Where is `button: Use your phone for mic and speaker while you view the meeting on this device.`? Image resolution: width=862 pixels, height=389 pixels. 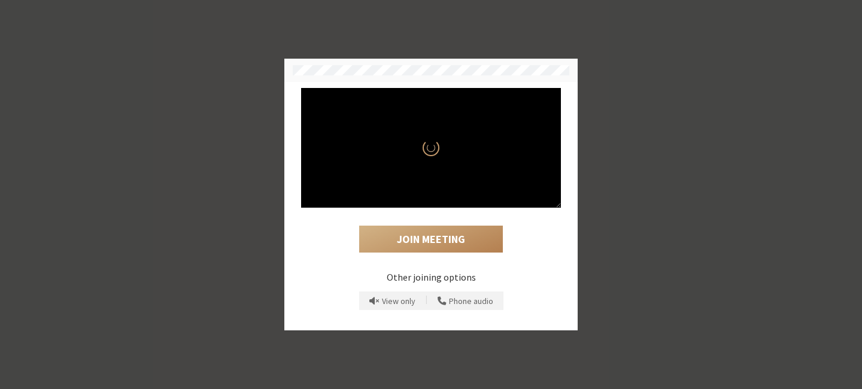
button: Use your phone for mic and speaker while you view the meeting on this device. is located at coordinates (465, 301).